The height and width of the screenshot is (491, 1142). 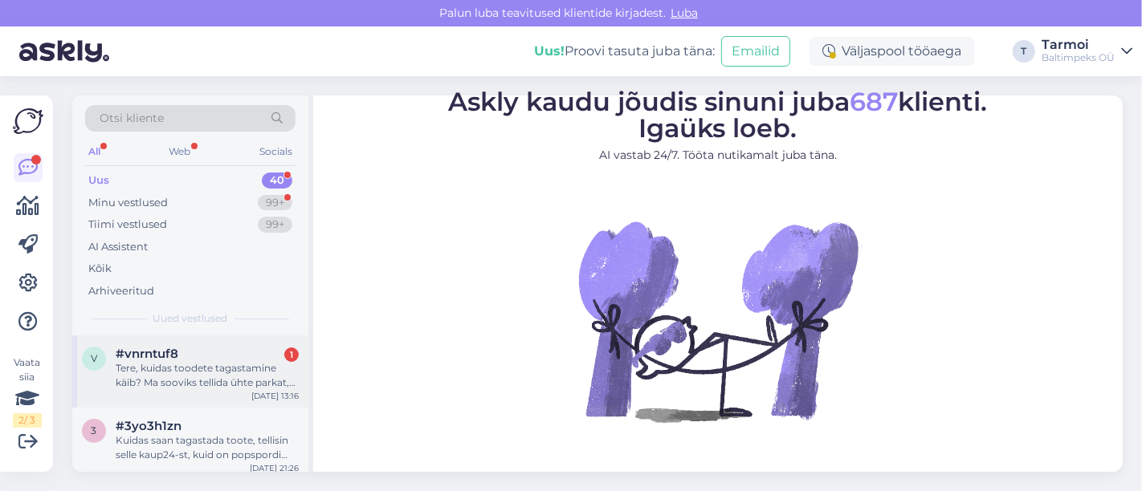 I want to click on div: Minu vestlused, so click(x=128, y=203).